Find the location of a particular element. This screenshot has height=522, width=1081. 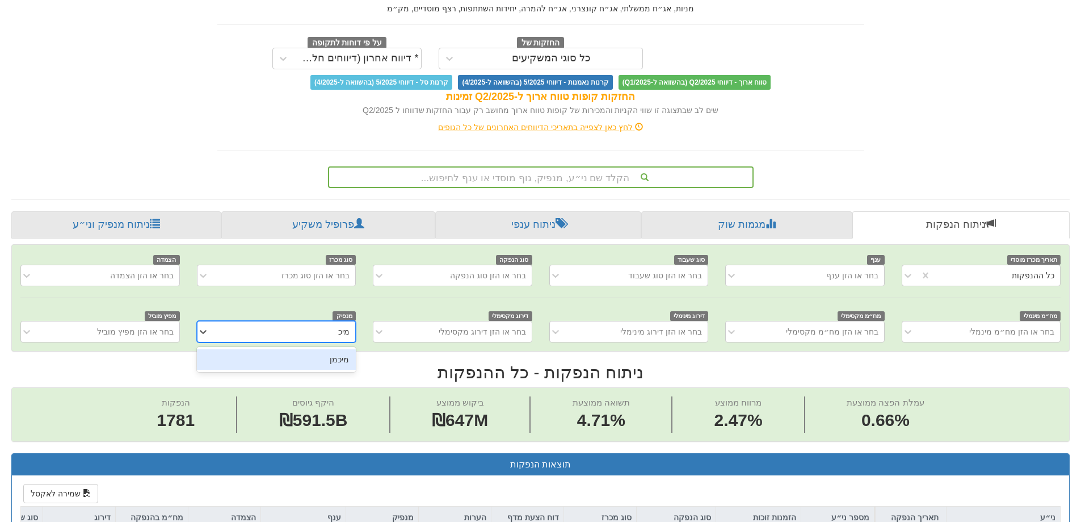

div: בחר או הזן סוג שעבוד is located at coordinates (665, 275).